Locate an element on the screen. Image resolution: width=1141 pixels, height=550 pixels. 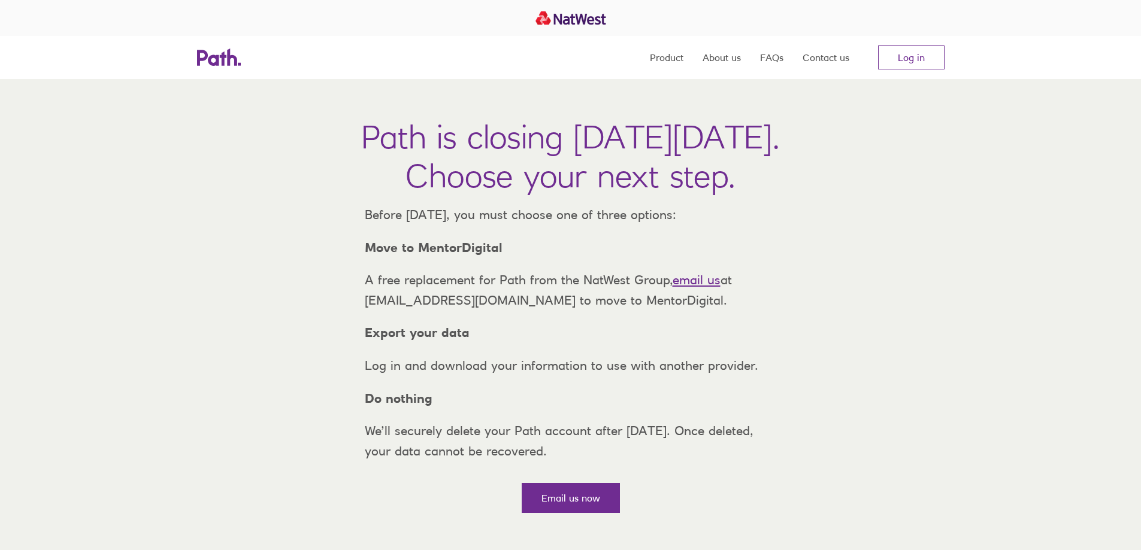
p: Log in and download your information to use with another provider. is located at coordinates (571, 366).